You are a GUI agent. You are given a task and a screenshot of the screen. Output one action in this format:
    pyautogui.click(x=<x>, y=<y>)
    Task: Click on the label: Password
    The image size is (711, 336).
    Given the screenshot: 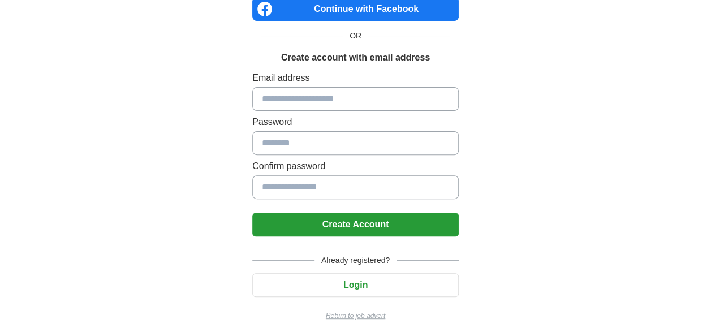 What is the action you would take?
    pyautogui.click(x=355, y=122)
    